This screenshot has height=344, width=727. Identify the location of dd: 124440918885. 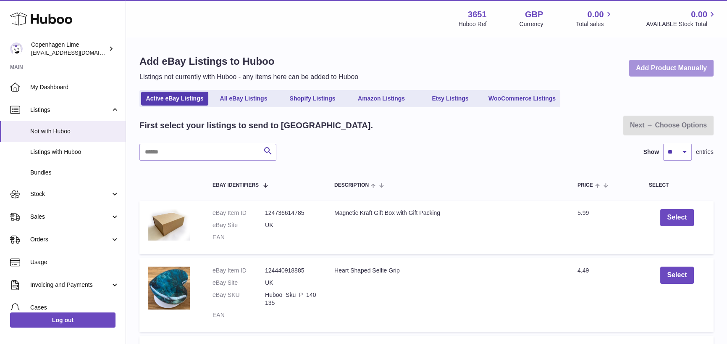
(291, 270).